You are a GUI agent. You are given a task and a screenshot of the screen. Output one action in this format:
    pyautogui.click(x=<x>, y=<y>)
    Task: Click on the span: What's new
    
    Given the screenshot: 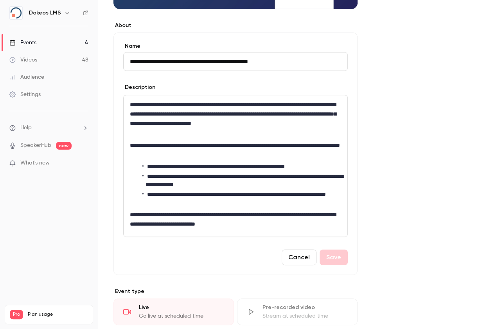 What is the action you would take?
    pyautogui.click(x=35, y=163)
    